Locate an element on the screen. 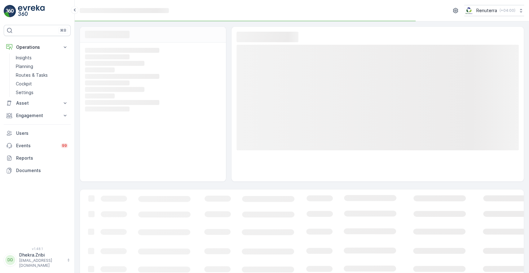 This screenshot has width=529, height=273. img: logo_light-DOdMpM7g.png is located at coordinates (31, 11).